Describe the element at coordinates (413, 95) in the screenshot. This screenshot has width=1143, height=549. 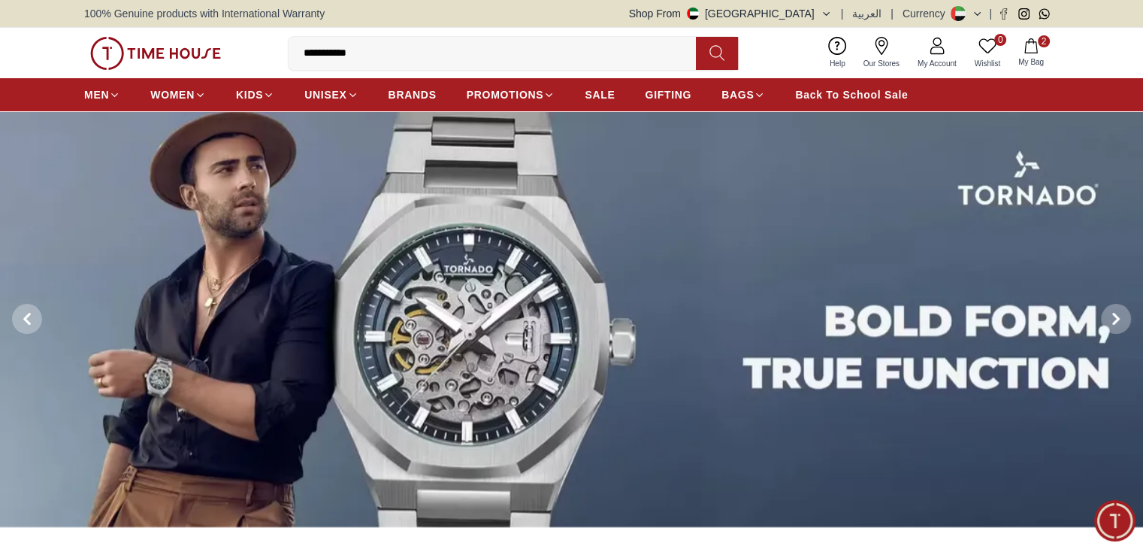
I see `a: BRANDS` at that location.